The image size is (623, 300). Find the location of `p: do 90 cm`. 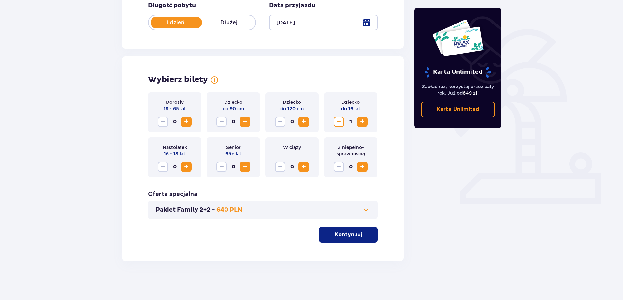

p: do 90 cm is located at coordinates (233, 109).